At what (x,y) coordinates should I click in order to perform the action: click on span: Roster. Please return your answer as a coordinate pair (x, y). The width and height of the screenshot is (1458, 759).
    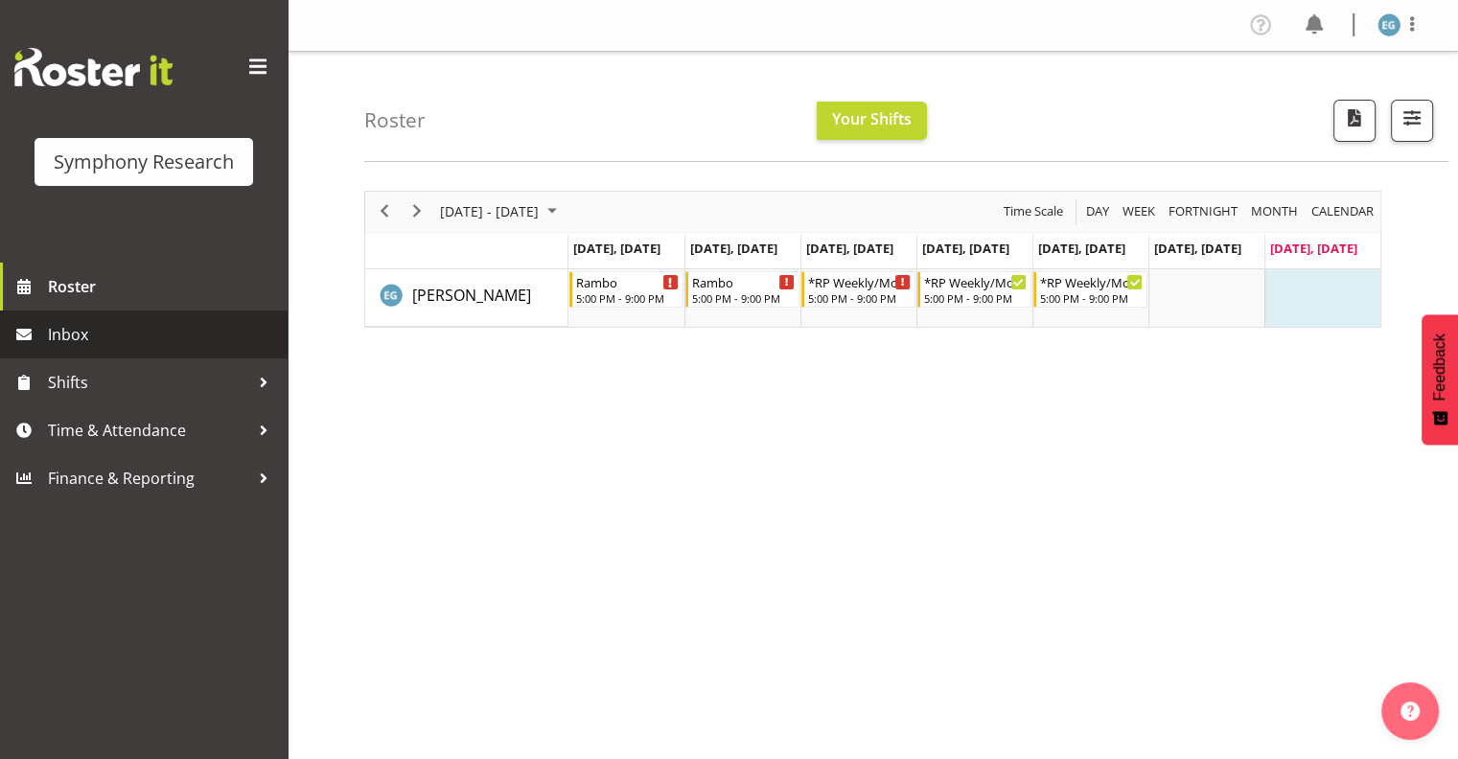
    Looking at the image, I should click on (163, 287).